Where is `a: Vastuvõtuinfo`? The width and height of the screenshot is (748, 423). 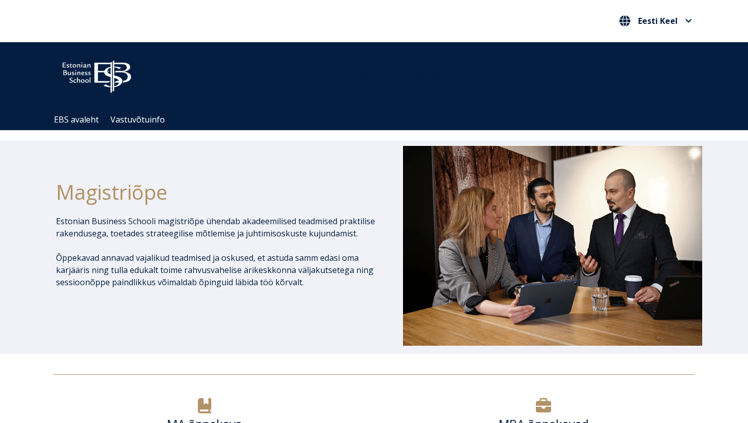 a: Vastuvõtuinfo is located at coordinates (137, 120).